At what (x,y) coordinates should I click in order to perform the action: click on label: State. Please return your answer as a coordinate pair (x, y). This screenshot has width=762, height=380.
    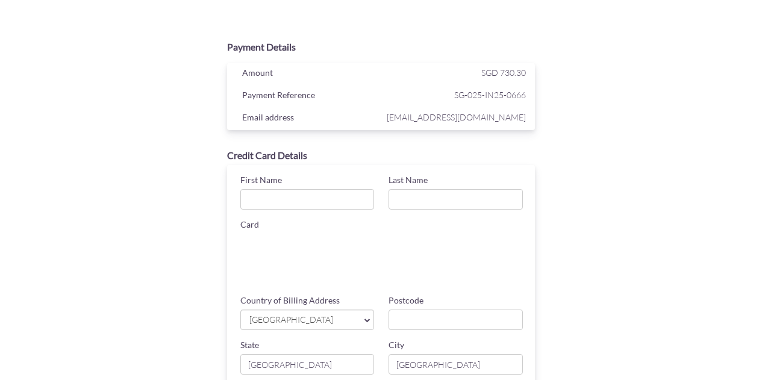
    Looking at the image, I should click on (249, 345).